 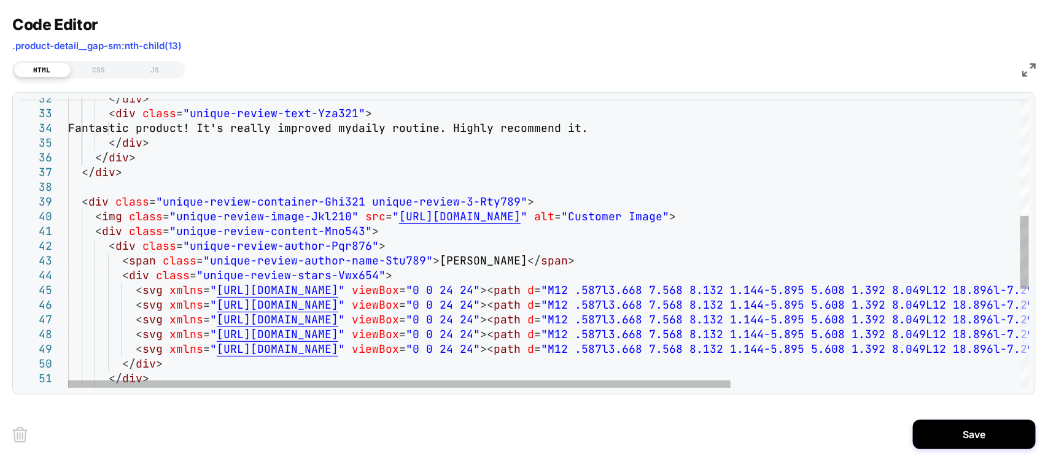 I want to click on span: alt, so click(x=544, y=216).